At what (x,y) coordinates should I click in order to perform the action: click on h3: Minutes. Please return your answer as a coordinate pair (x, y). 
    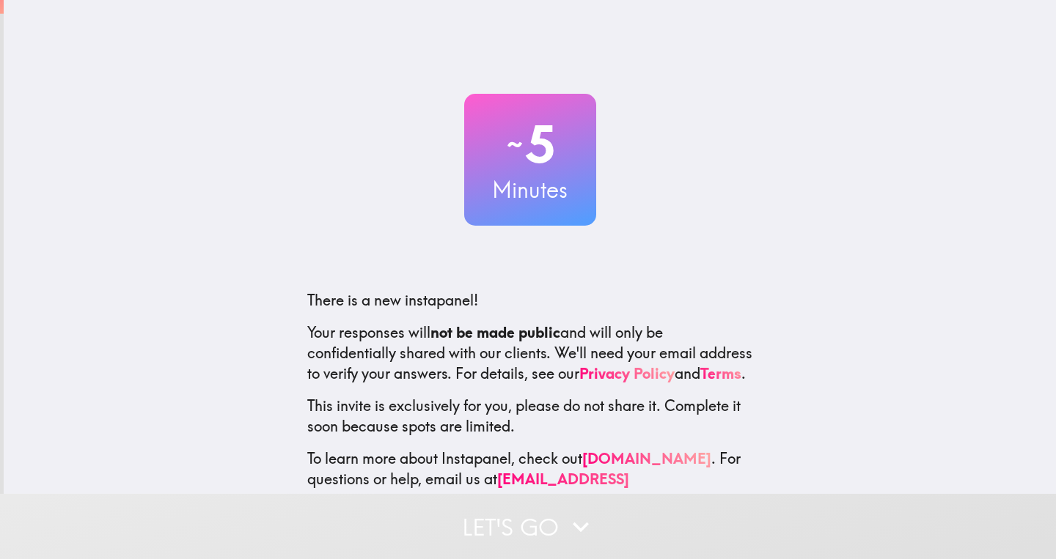
    Looking at the image, I should click on (530, 190).